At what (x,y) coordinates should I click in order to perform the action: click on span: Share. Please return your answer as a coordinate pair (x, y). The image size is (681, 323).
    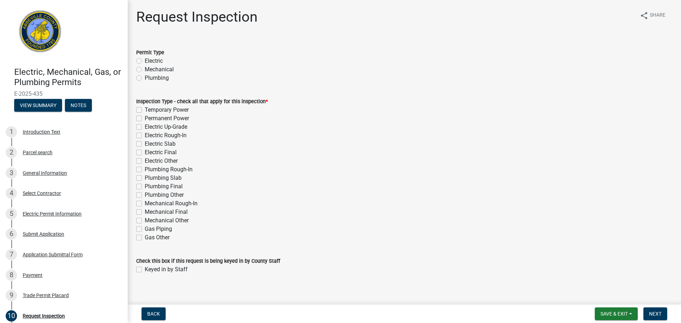
    Looking at the image, I should click on (657, 16).